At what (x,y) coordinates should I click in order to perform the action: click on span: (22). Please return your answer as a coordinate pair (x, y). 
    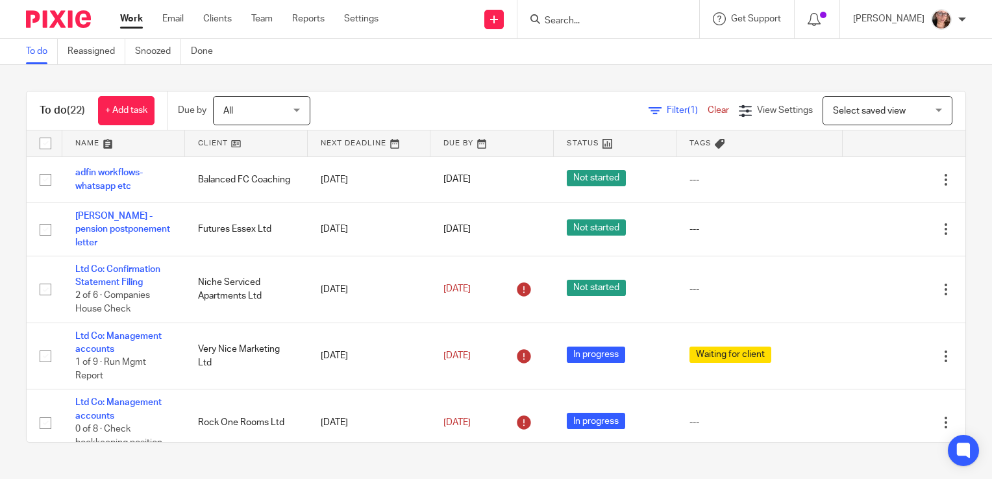
    Looking at the image, I should click on (76, 110).